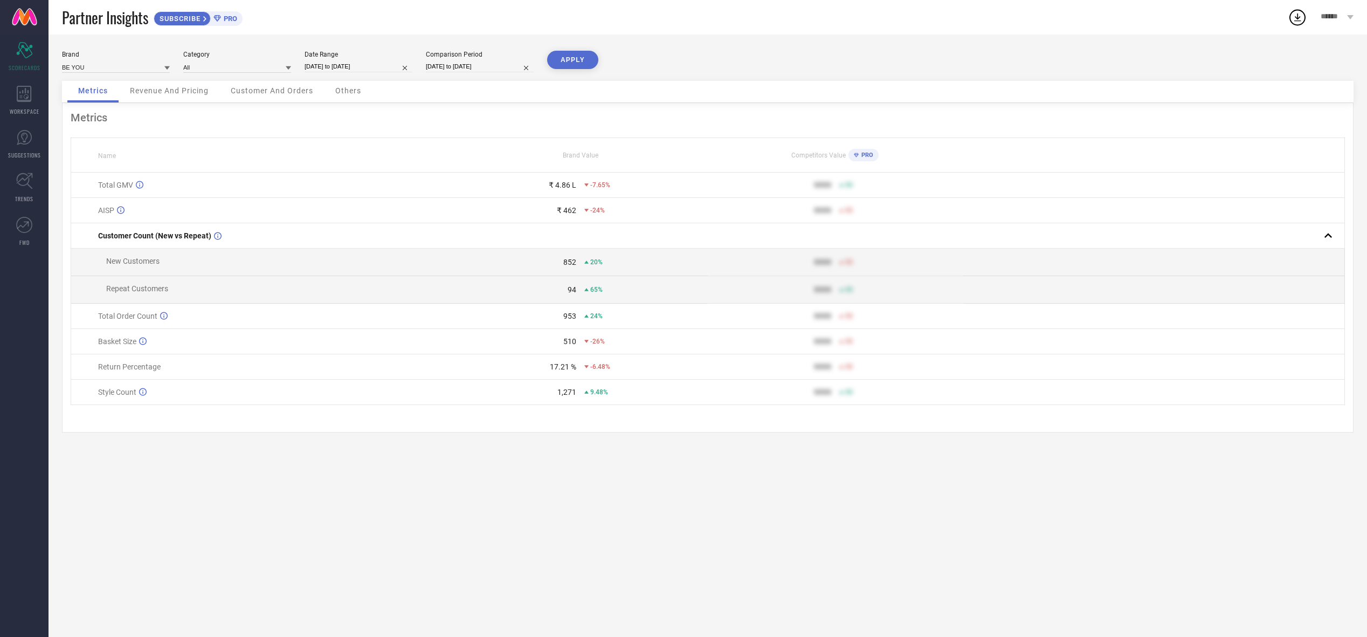 The width and height of the screenshot is (1367, 637). I want to click on span: 20%, so click(596, 262).